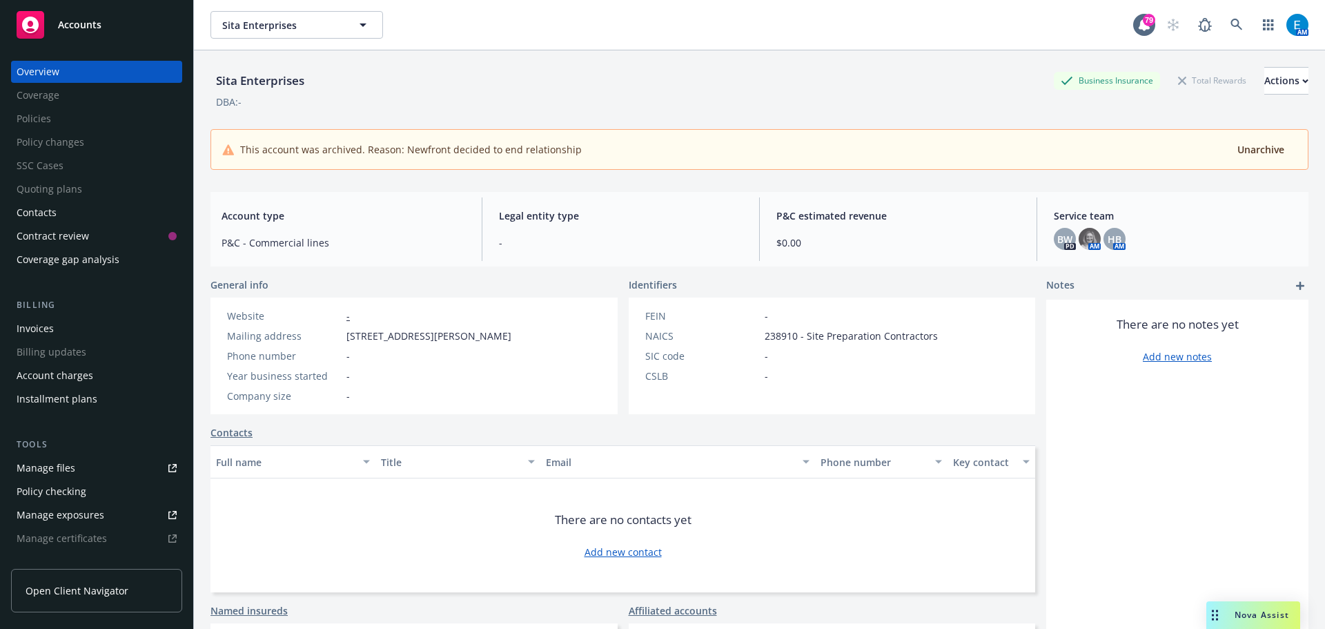  I want to click on button: Email, so click(678, 462).